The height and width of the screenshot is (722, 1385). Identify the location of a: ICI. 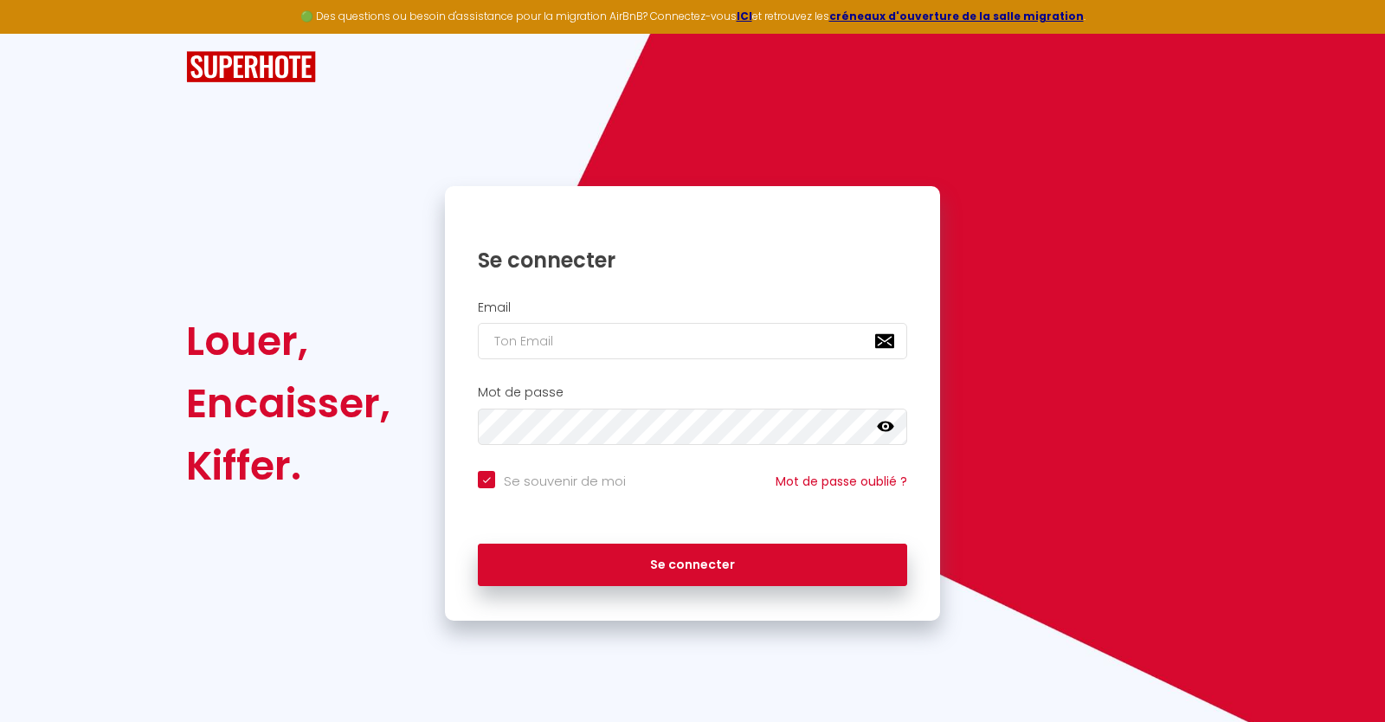
(745, 16).